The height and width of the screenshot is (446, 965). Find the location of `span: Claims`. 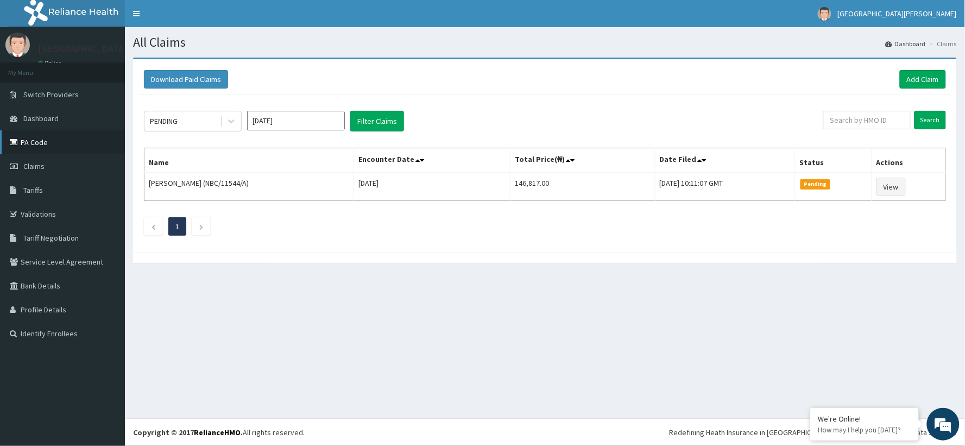

span: Claims is located at coordinates (34, 166).